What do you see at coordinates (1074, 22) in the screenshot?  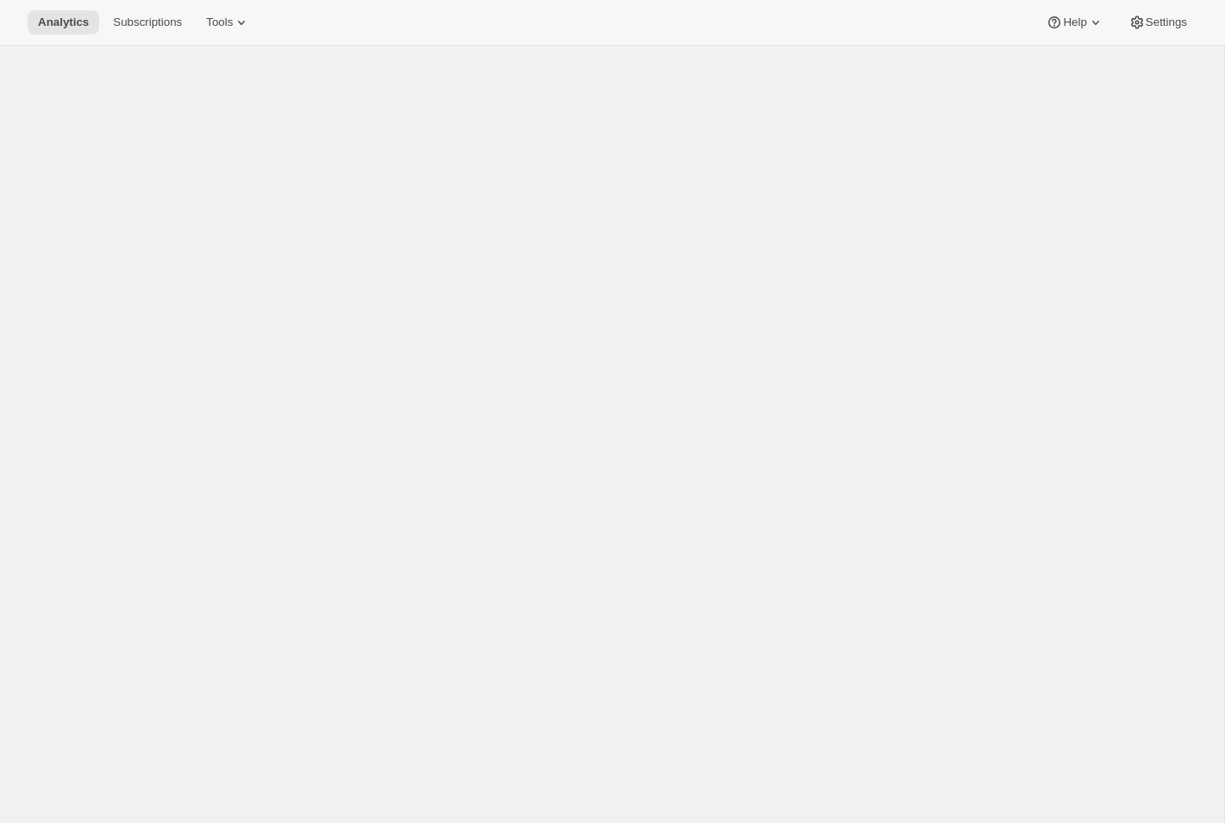 I see `button: Help` at bounding box center [1074, 22].